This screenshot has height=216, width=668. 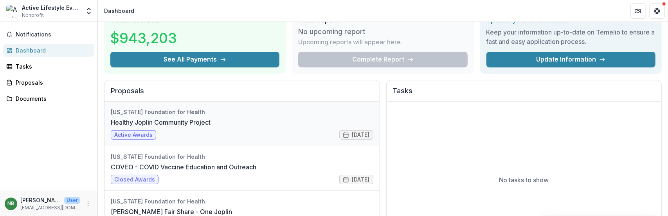 I want to click on a: Update Information, so click(x=571, y=59).